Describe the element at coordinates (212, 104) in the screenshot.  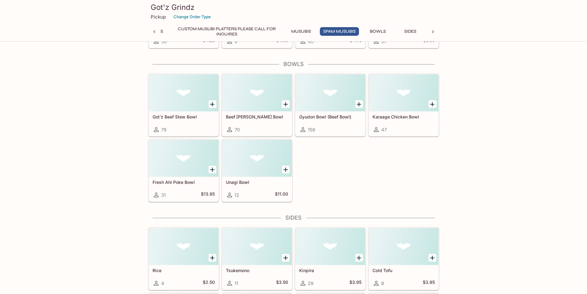
I see `button: Add Got'z Beef Stew Bowl` at that location.